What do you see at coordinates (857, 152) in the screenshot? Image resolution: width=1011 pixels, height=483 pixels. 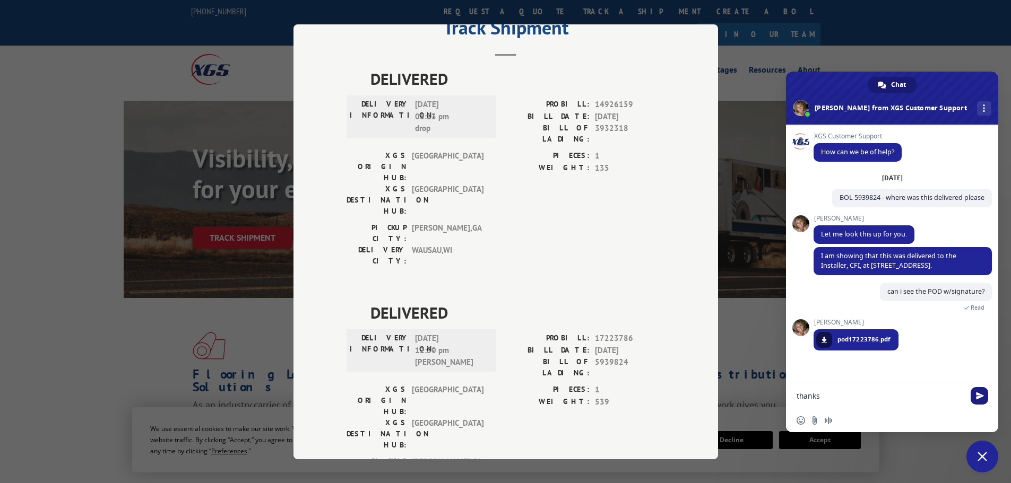 I see `span: How can we be of help?` at bounding box center [857, 152].